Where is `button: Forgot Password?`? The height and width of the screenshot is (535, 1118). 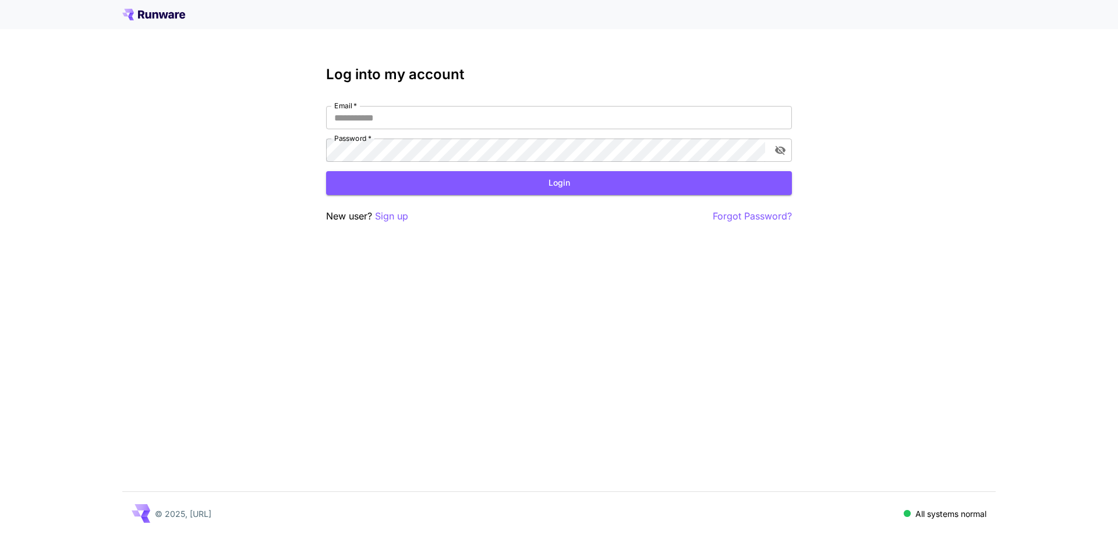
button: Forgot Password? is located at coordinates (752, 216).